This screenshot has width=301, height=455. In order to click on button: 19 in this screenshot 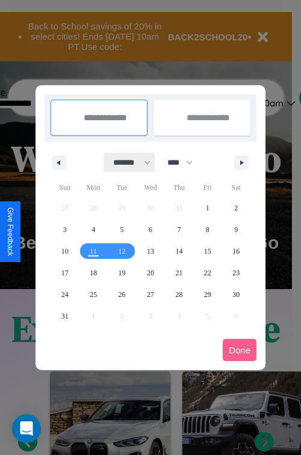, I will do `click(122, 273)`.